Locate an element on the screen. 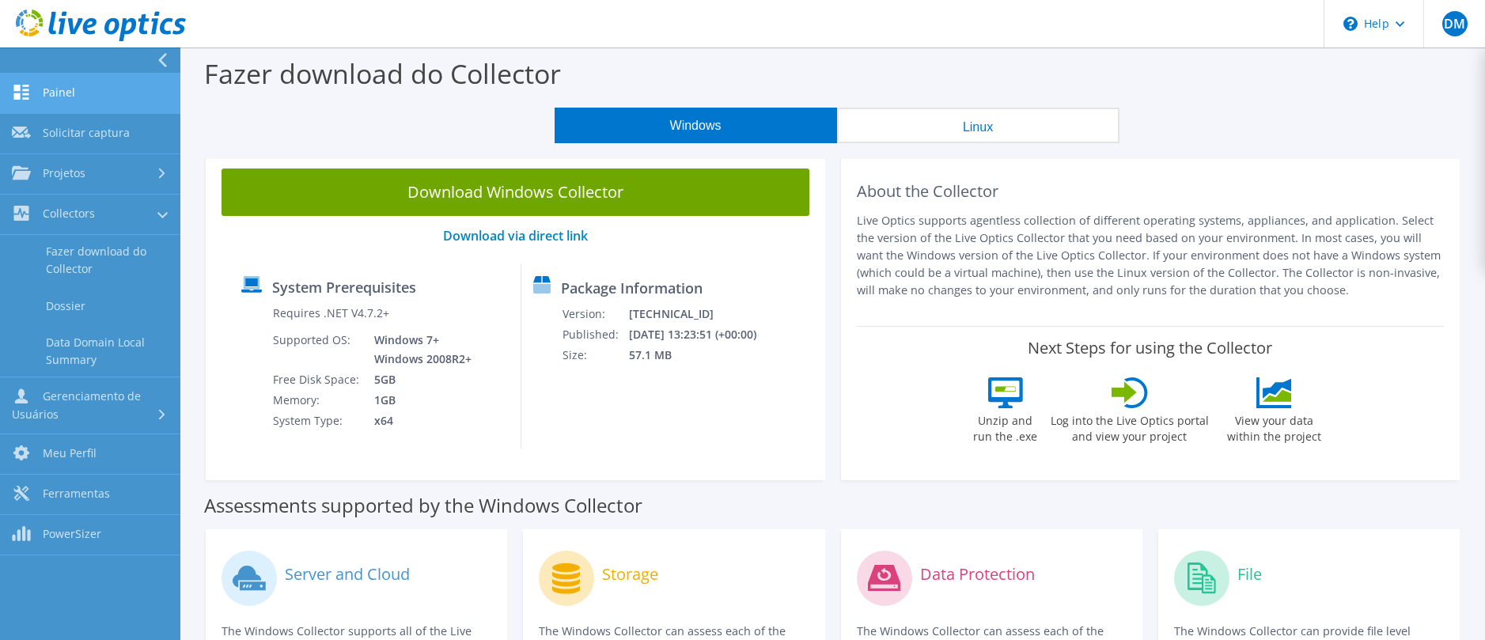  button: Windows is located at coordinates (696, 125).